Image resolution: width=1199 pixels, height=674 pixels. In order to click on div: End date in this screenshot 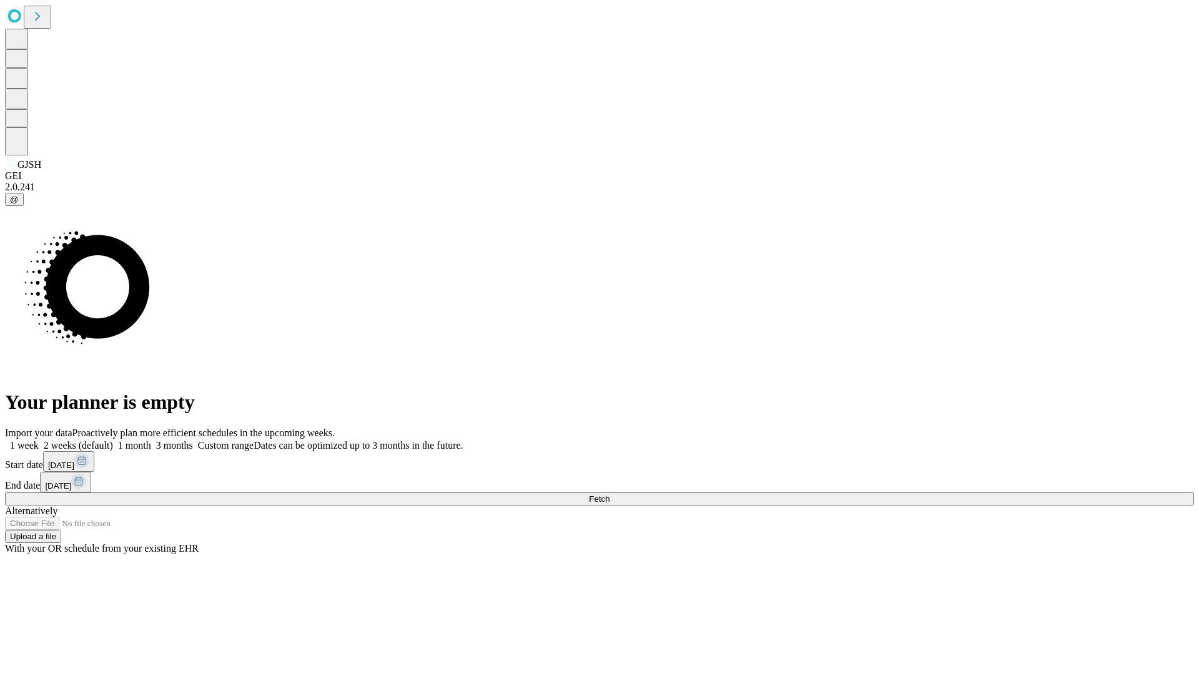, I will do `click(599, 482)`.